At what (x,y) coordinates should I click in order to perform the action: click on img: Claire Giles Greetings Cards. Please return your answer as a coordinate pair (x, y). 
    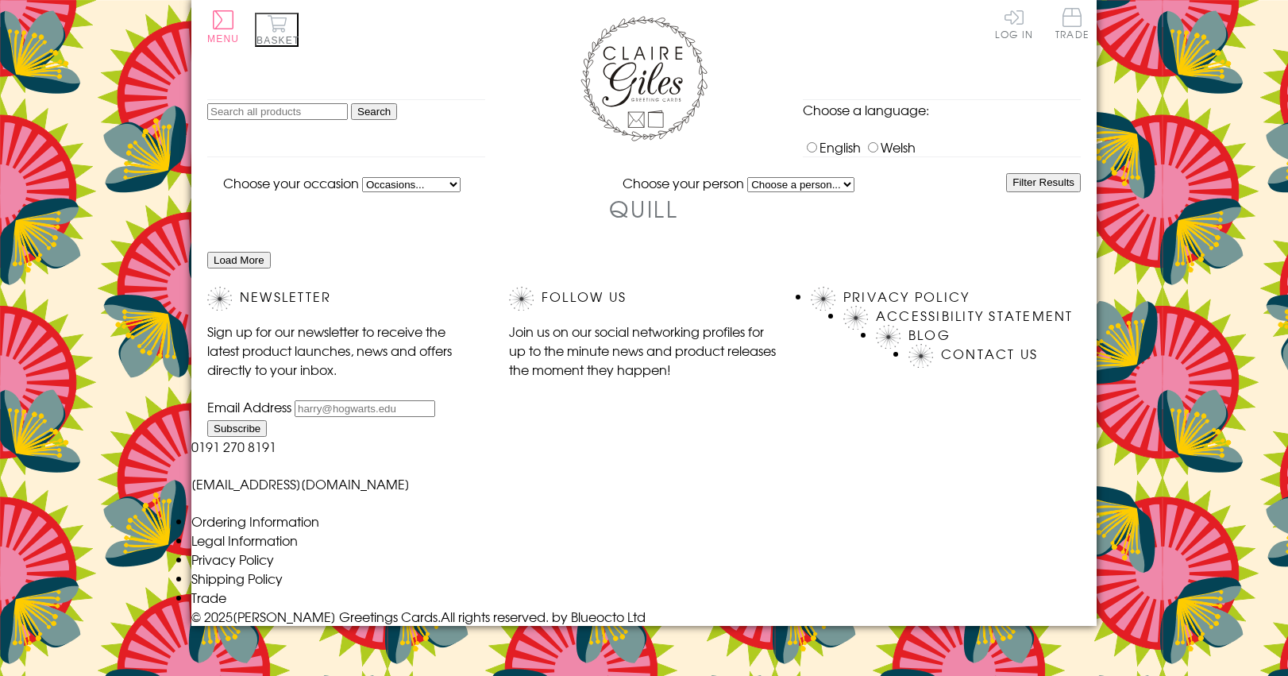
    Looking at the image, I should click on (644, 79).